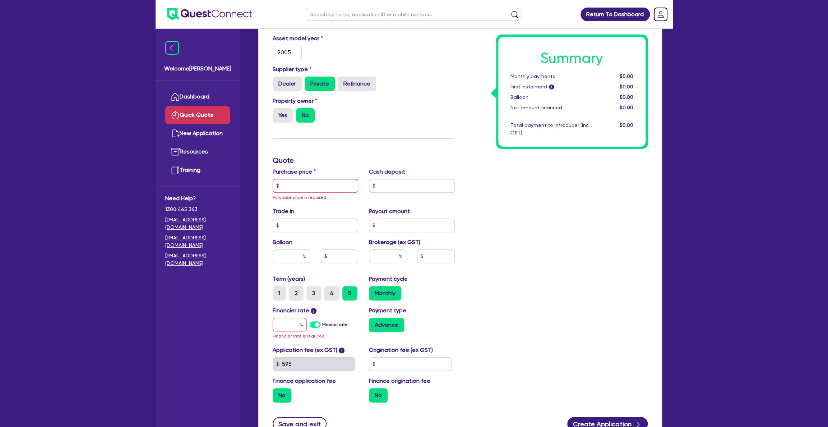  What do you see at coordinates (399, 381) in the screenshot?
I see `label: Finance origination fee` at bounding box center [399, 381].